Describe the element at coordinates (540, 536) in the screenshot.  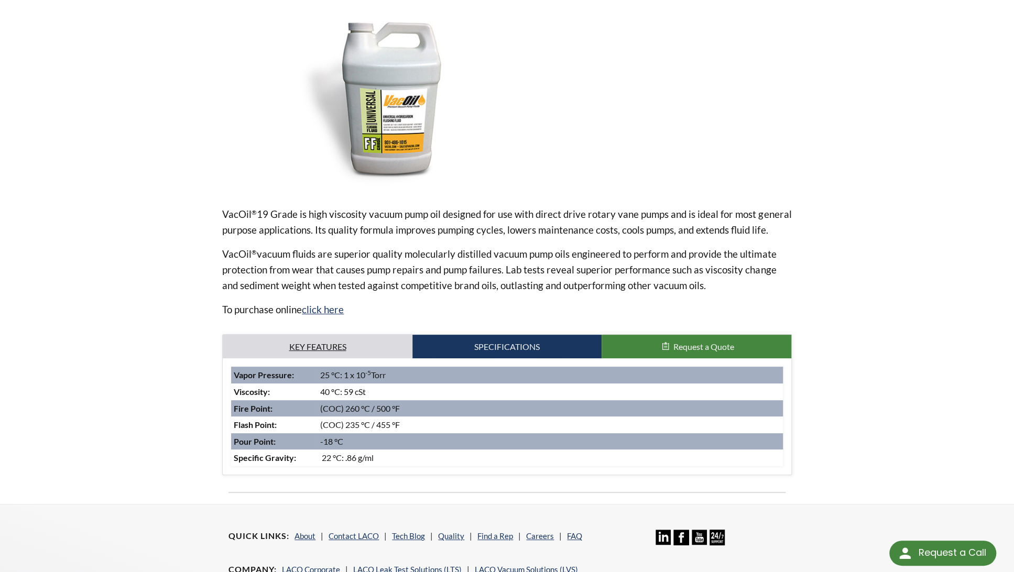
I see `a: Careers` at that location.